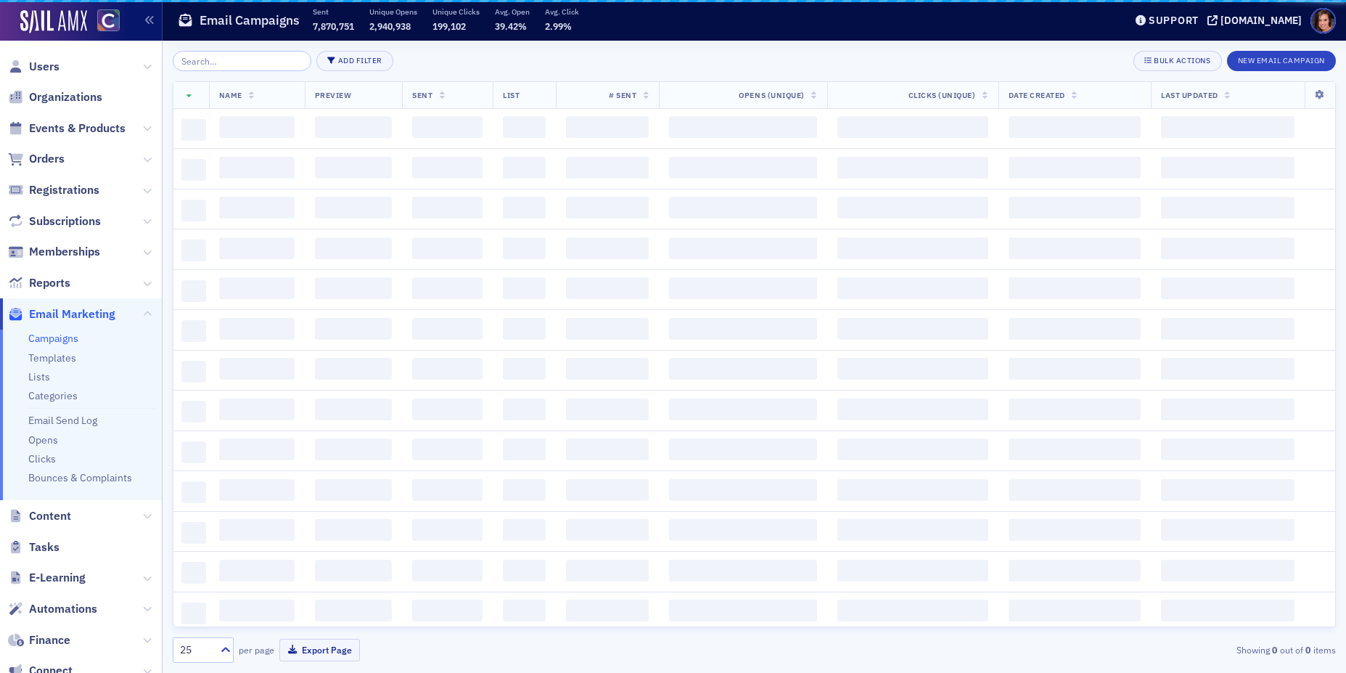 This screenshot has width=1346, height=673. What do you see at coordinates (42, 459) in the screenshot?
I see `a: Clicks` at bounding box center [42, 459].